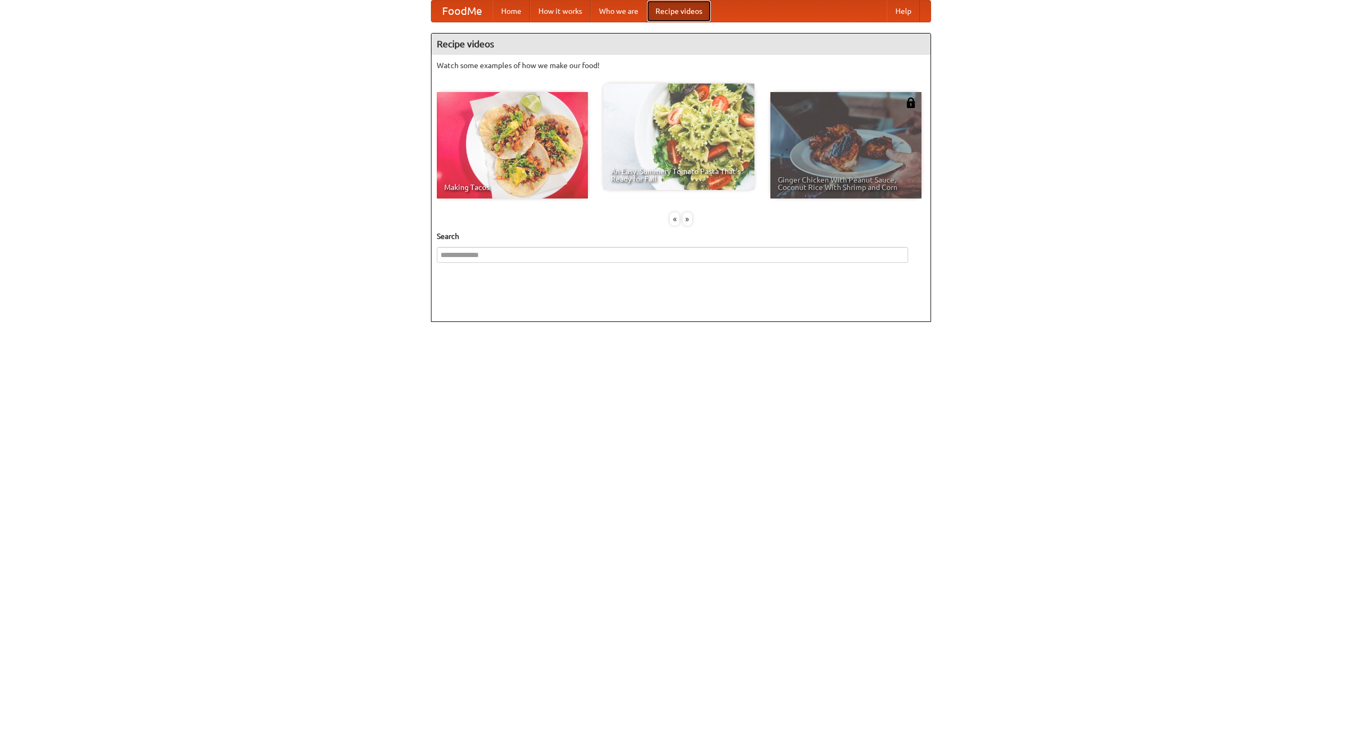 Image resolution: width=1362 pixels, height=753 pixels. I want to click on a: Home, so click(511, 11).